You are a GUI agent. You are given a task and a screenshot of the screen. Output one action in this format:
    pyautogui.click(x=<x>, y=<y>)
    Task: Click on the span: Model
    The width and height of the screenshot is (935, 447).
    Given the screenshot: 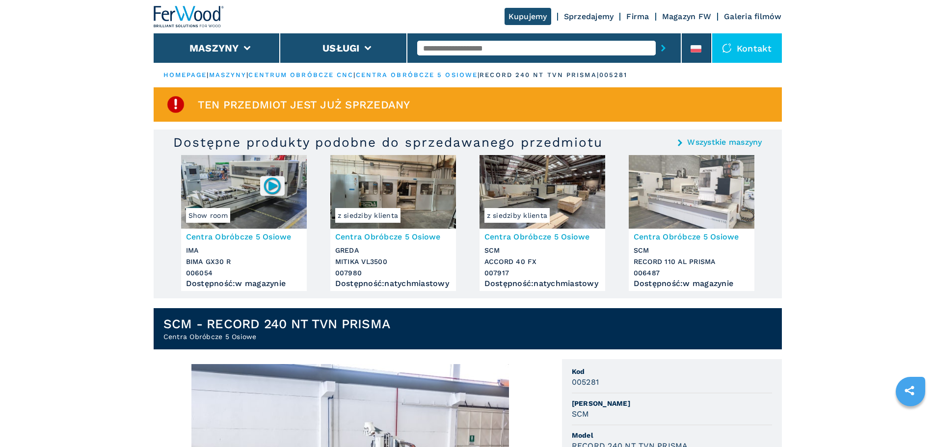 What is the action you would take?
    pyautogui.click(x=672, y=435)
    